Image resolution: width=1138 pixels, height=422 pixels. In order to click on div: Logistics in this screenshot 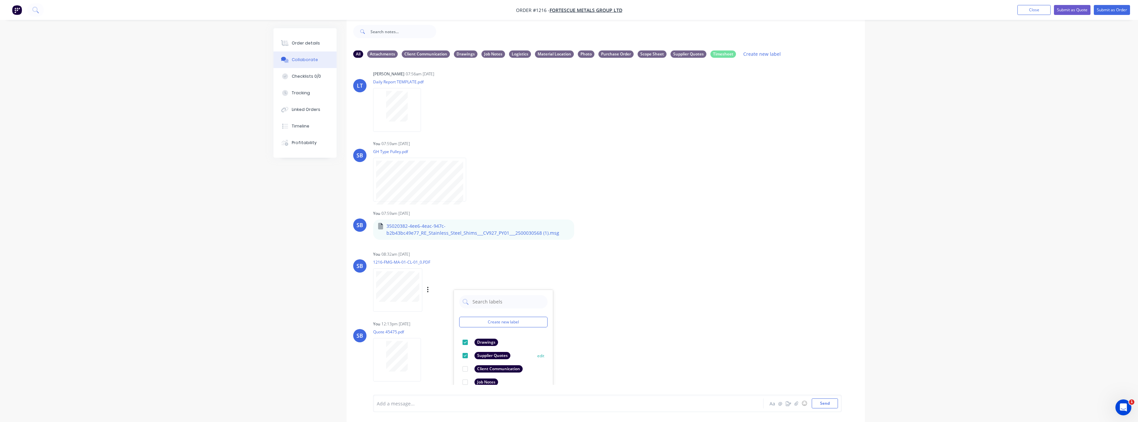, I will do `click(520, 54)`.